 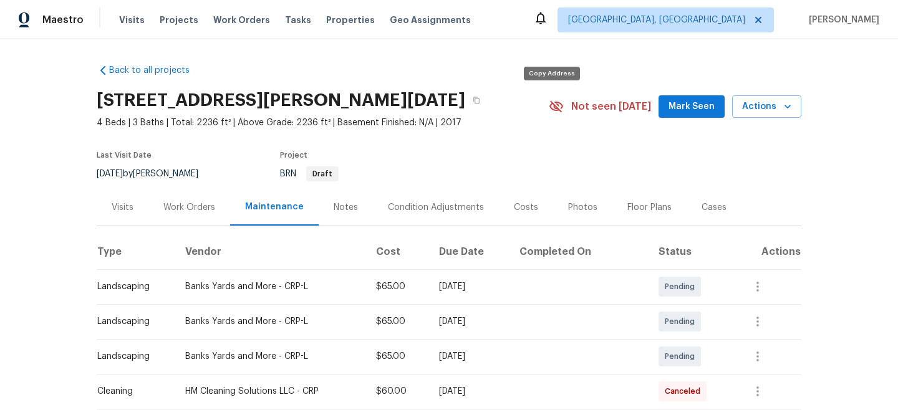 I want to click on th: Completed On, so click(x=578, y=252).